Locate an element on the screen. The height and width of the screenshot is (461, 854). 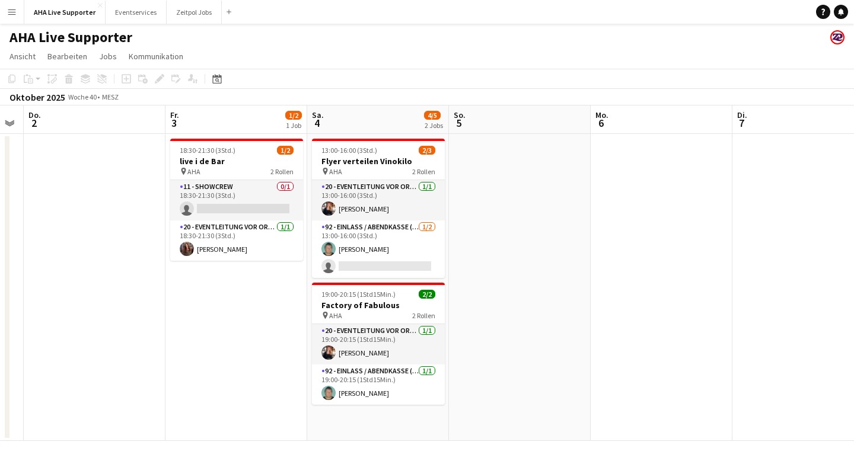
span: 6 is located at coordinates (601, 123).